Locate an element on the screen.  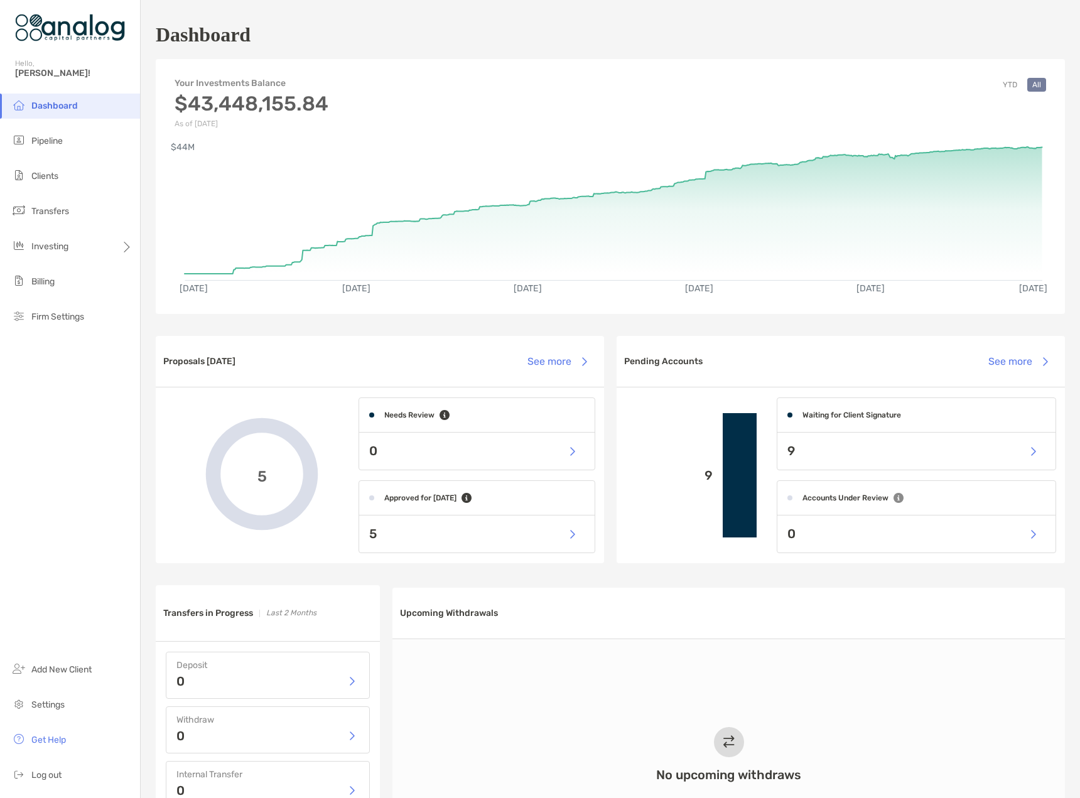
span: 5 is located at coordinates (262, 474).